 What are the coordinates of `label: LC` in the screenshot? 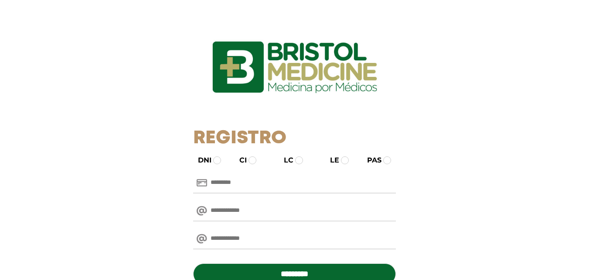 It's located at (285, 160).